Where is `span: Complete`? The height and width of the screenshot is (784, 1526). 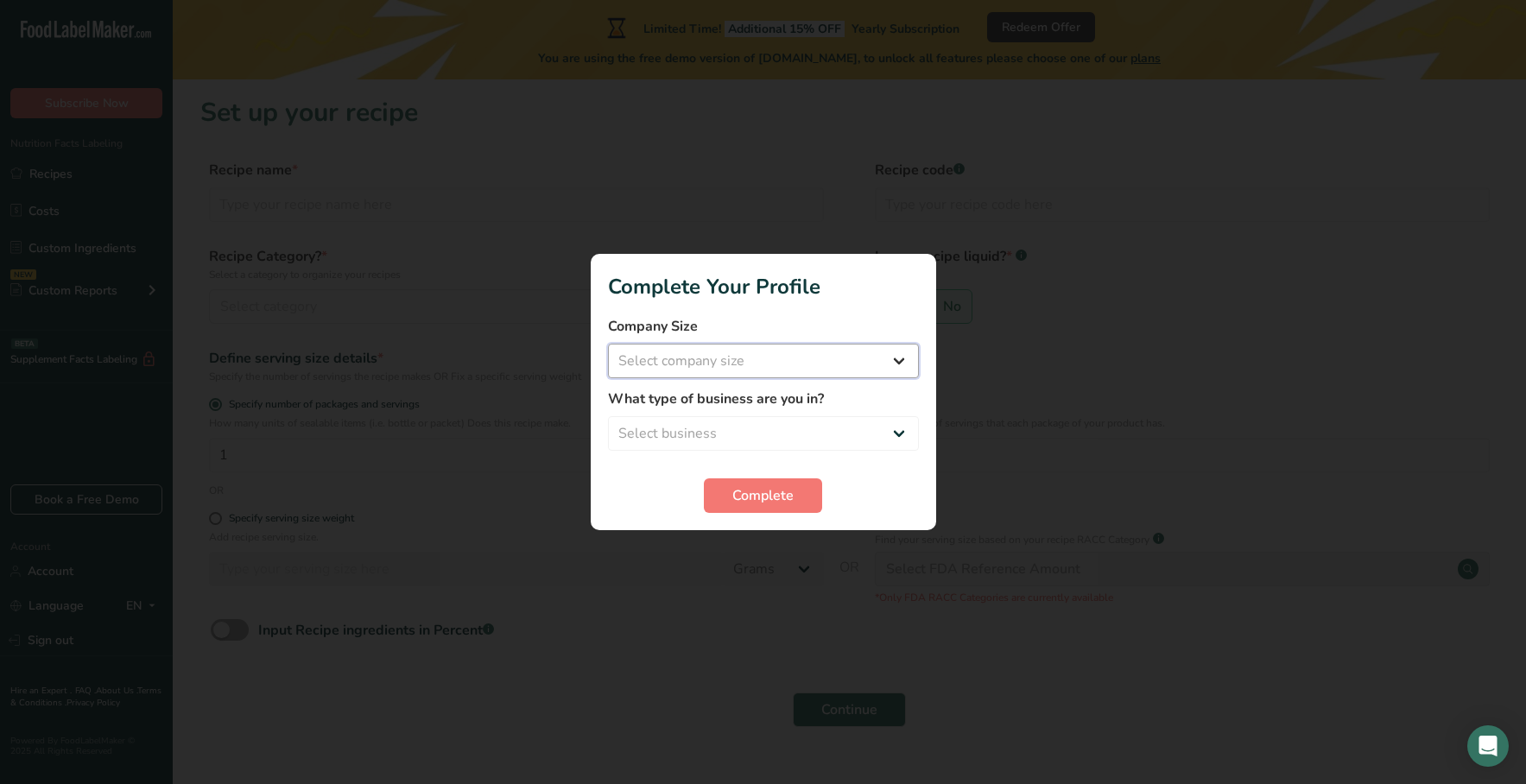 span: Complete is located at coordinates (762, 495).